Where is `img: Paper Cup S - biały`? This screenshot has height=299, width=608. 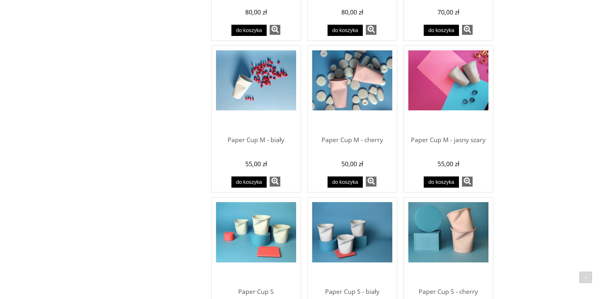
img: Paper Cup S - biały is located at coordinates (352, 232).